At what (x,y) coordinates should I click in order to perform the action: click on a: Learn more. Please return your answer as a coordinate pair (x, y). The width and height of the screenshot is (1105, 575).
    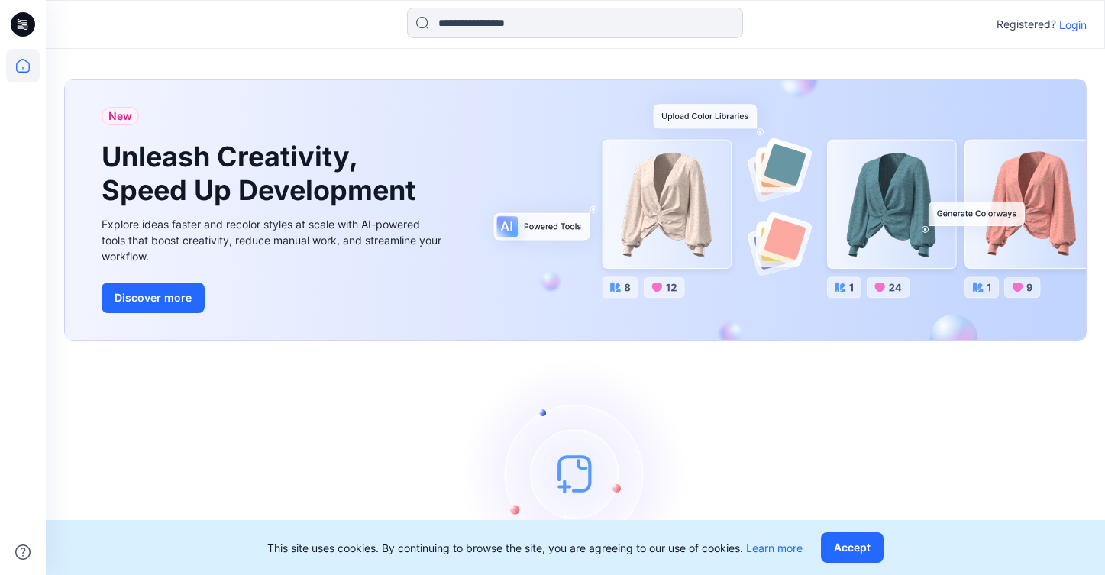
    Looking at the image, I should click on (775, 548).